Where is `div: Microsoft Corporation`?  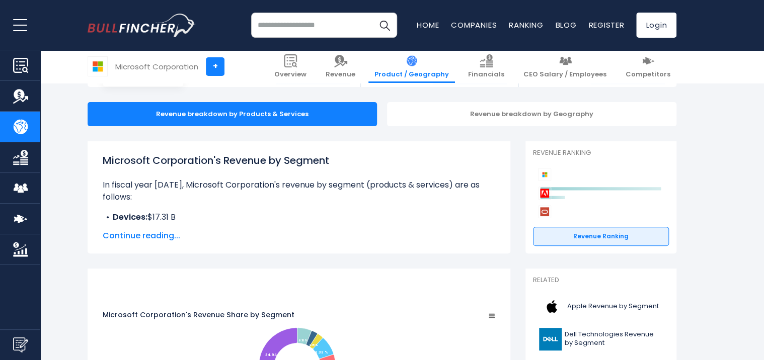
div: Microsoft Corporation is located at coordinates (157, 66).